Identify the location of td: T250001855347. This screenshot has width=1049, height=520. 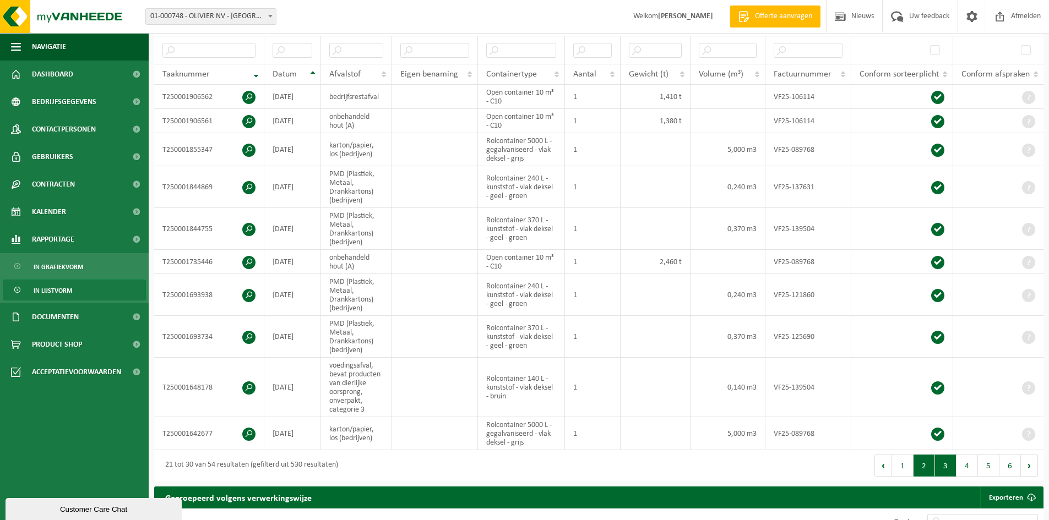
(209, 150).